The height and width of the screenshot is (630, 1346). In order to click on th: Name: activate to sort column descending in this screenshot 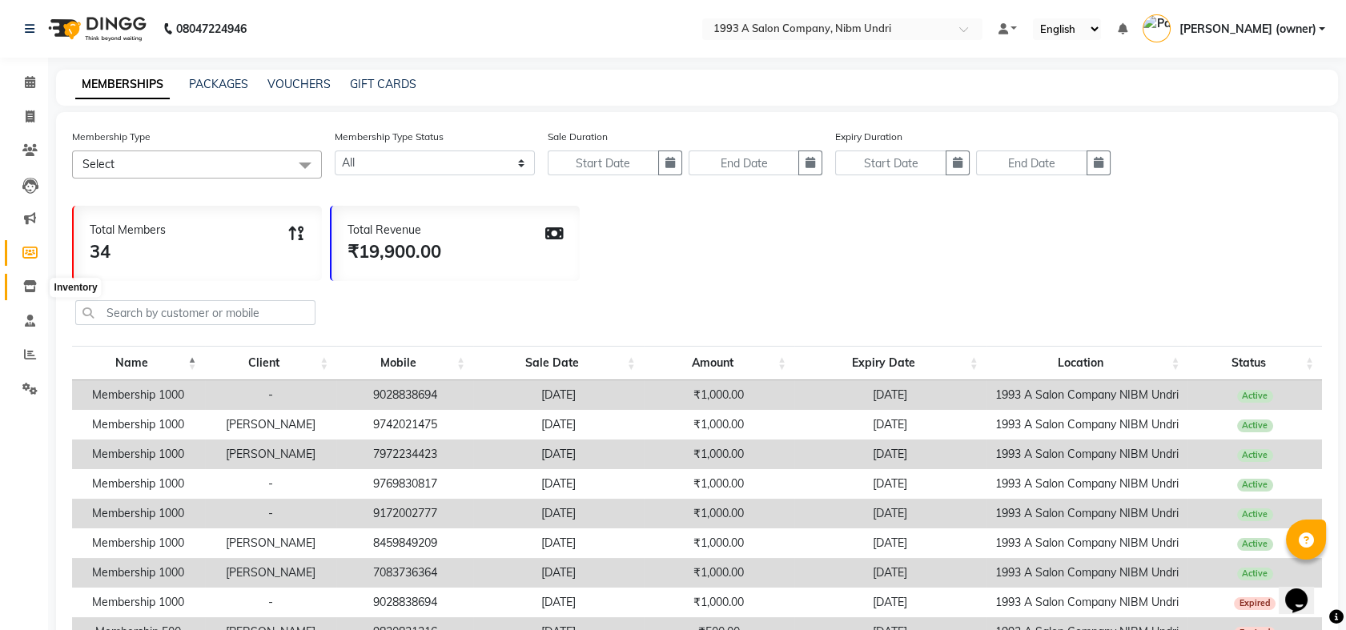, I will do `click(139, 363)`.